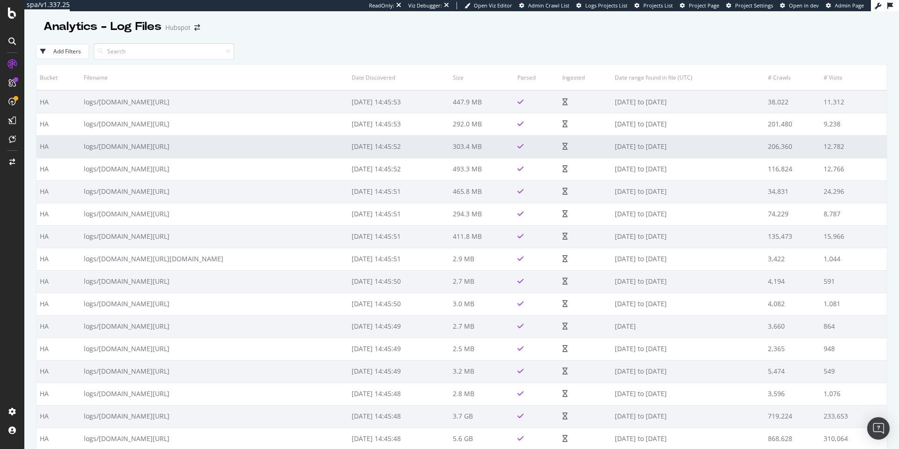 This screenshot has height=449, width=899. What do you see at coordinates (793, 326) in the screenshot?
I see `td: 3,660` at bounding box center [793, 326].